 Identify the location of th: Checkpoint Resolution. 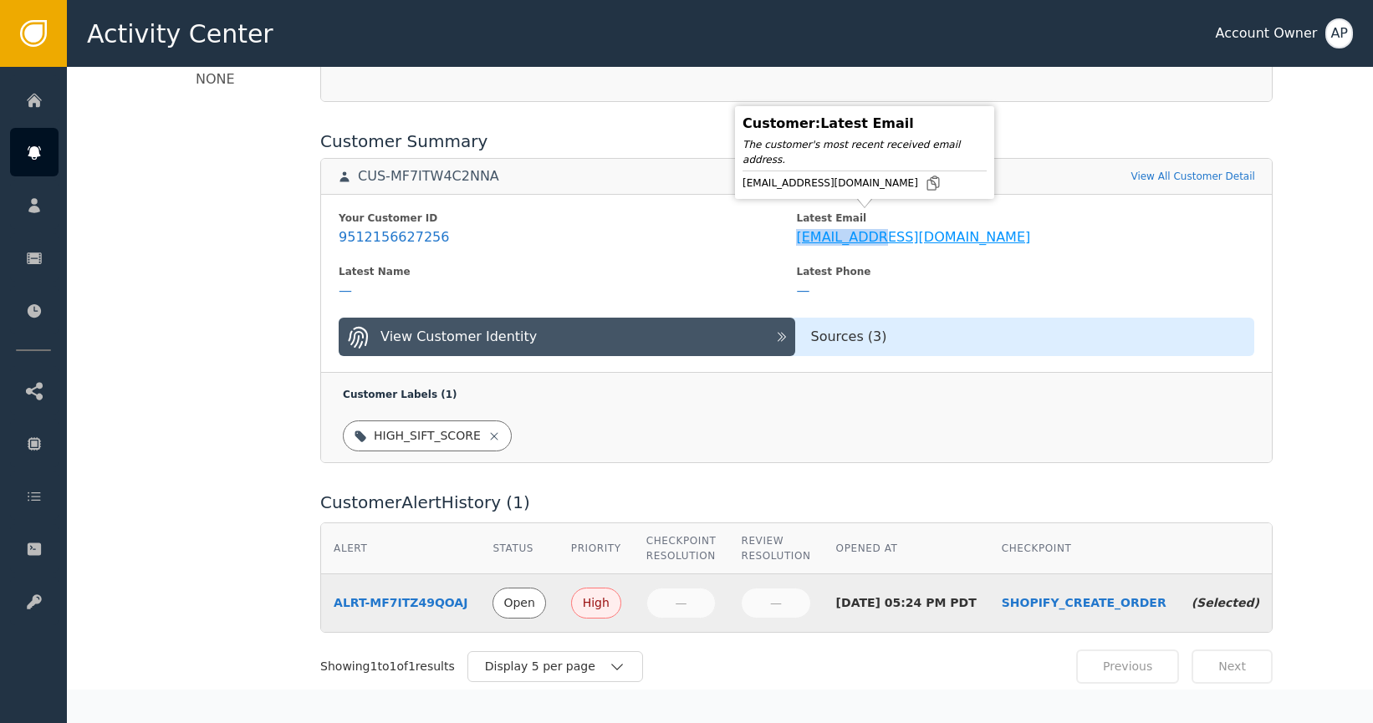
(681, 549).